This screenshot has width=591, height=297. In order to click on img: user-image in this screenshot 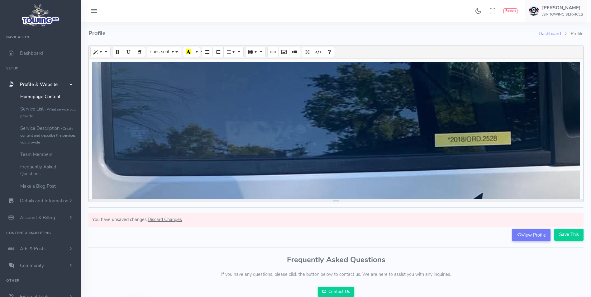, I will do `click(534, 11)`.